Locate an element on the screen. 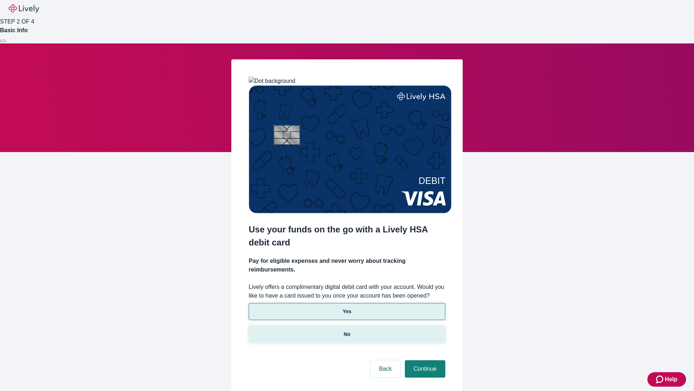 The height and width of the screenshot is (391, 694). h4: Pay for eligible expenses and never worry about tracking reimbursements. is located at coordinates (347, 265).